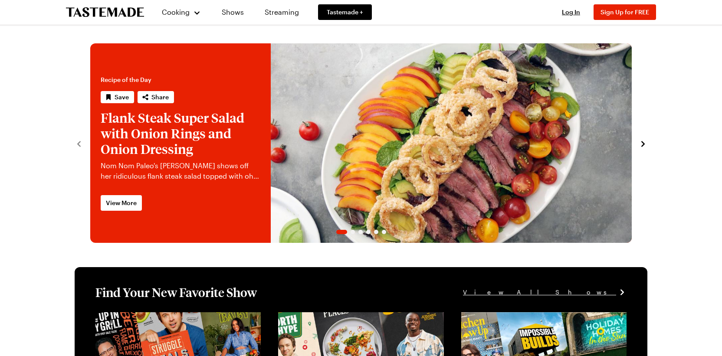 This screenshot has height=356, width=722. Describe the element at coordinates (353, 232) in the screenshot. I see `span: Go to slide 2` at that location.